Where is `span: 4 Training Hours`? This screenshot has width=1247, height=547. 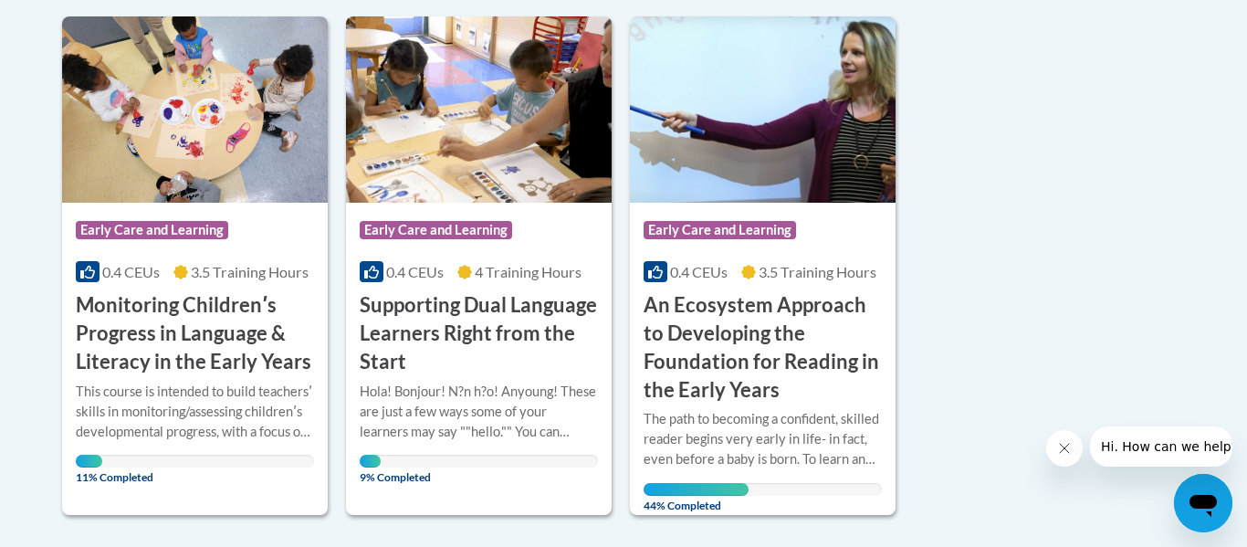
span: 4 Training Hours is located at coordinates (528, 271).